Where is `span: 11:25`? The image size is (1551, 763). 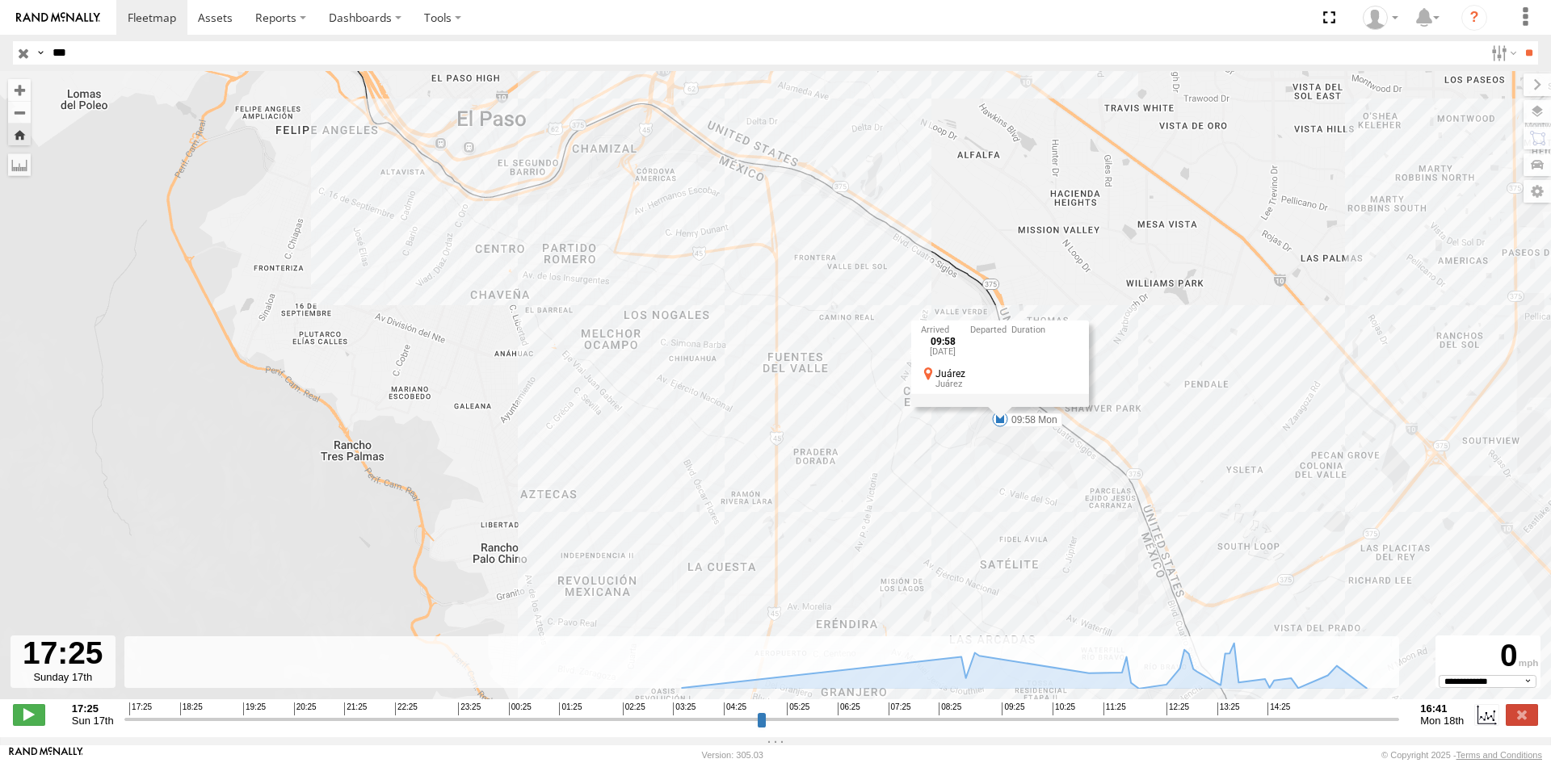
span: 11:25 is located at coordinates (1115, 709).